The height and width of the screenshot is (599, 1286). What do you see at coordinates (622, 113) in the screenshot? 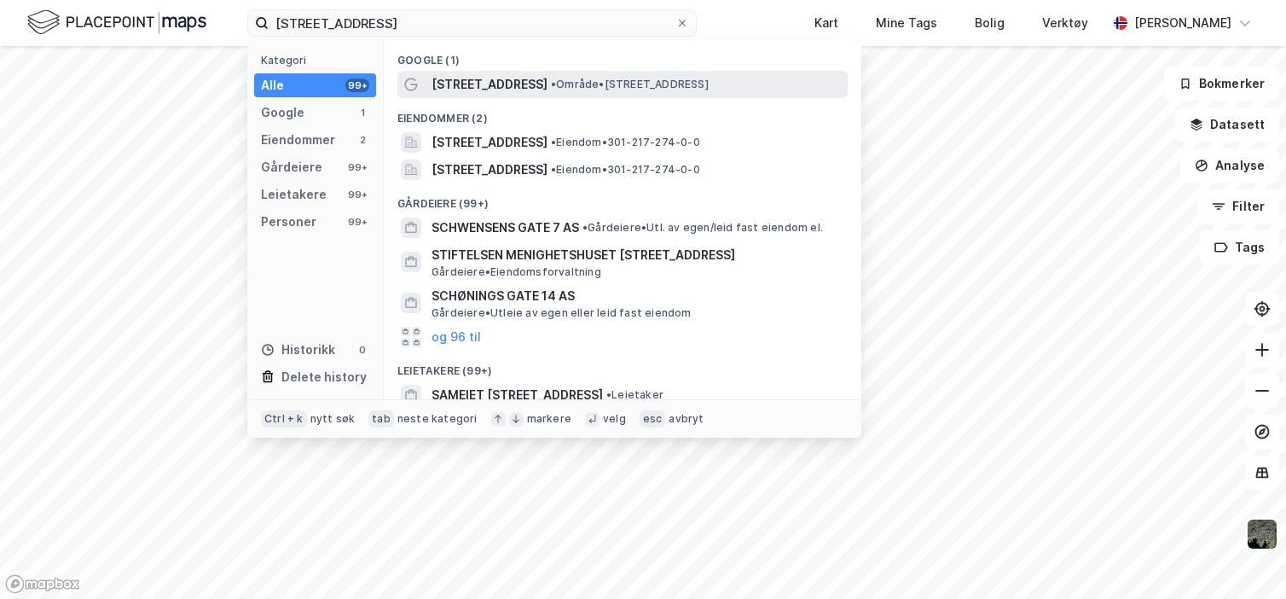
I see `div: Eiendommer (2)` at bounding box center [622, 113].